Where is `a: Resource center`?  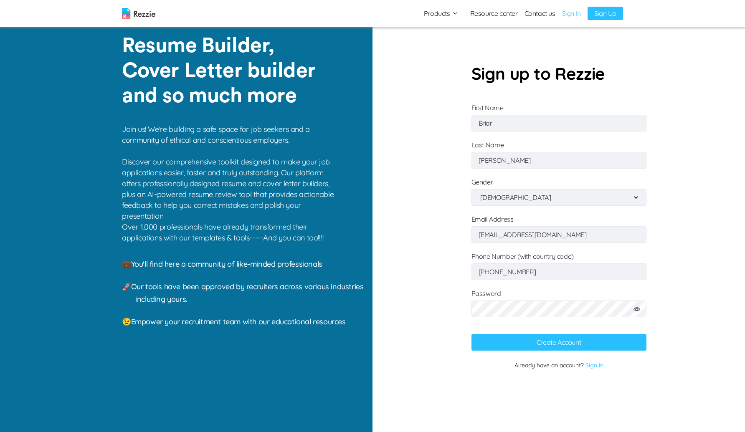
a: Resource center is located at coordinates (494, 13).